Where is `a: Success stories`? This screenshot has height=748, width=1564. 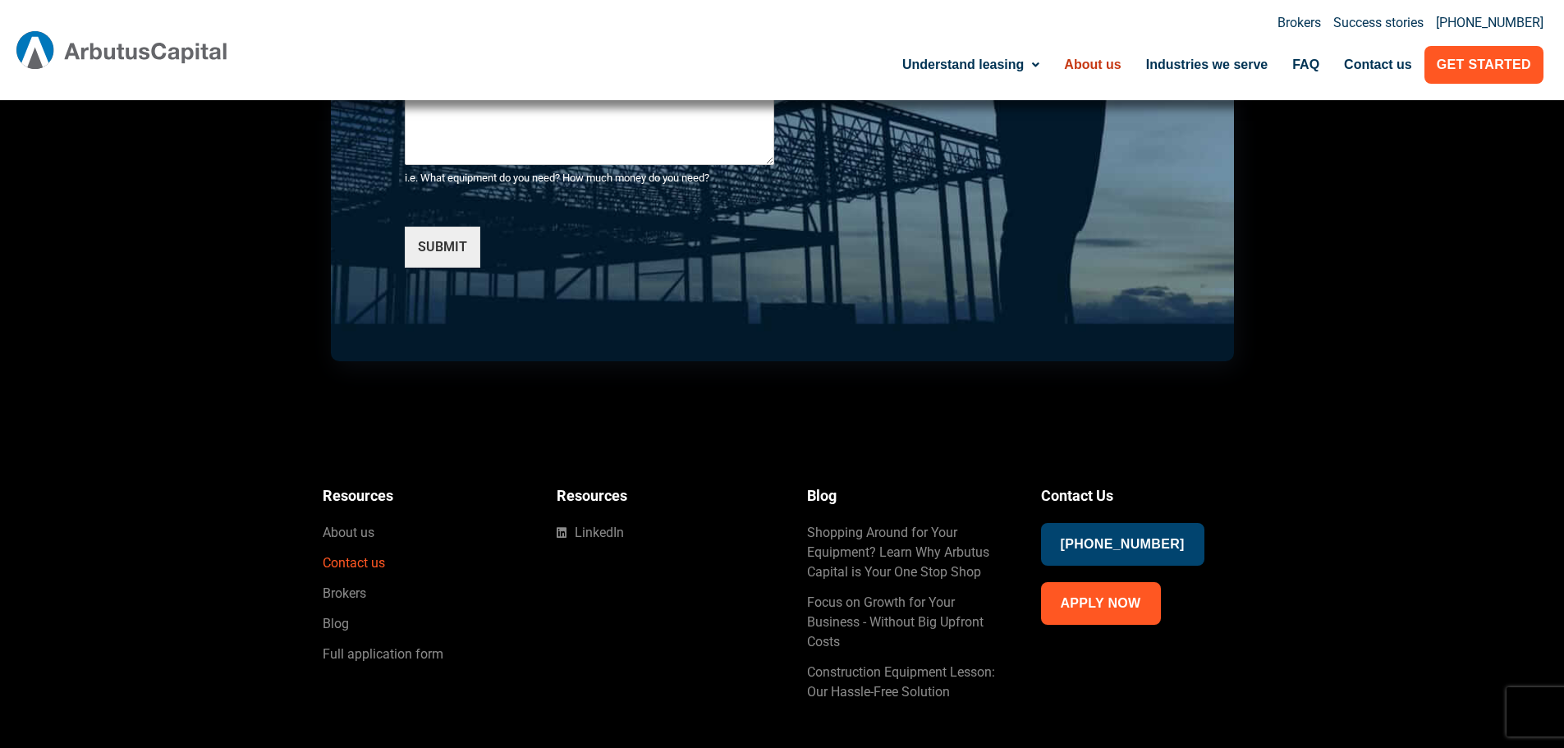 a: Success stories is located at coordinates (1378, 23).